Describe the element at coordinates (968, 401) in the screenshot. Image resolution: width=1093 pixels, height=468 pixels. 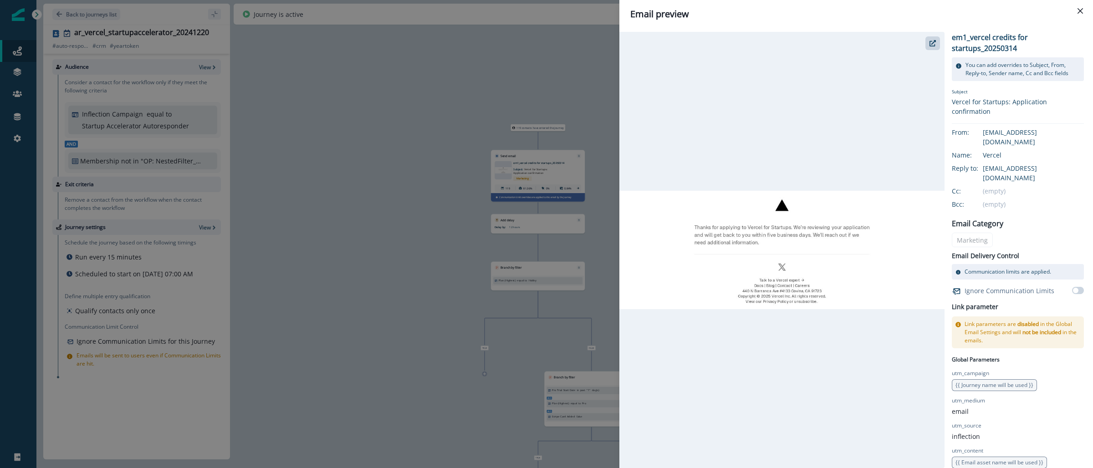
I see `p: utm_medium` at that location.